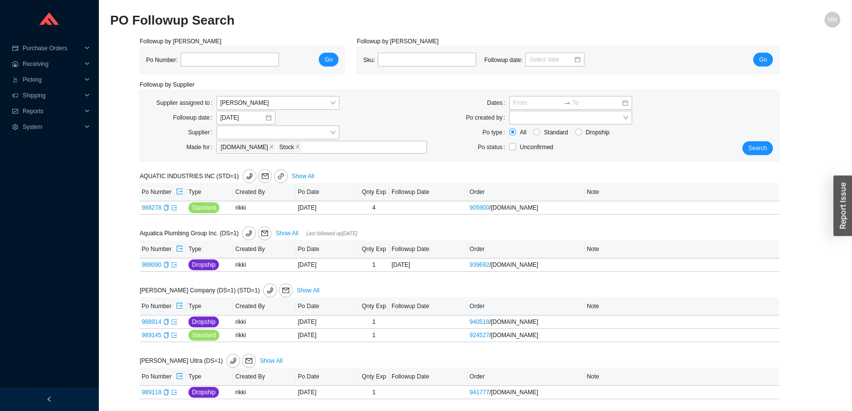 This screenshot has width=852, height=411. What do you see at coordinates (152, 208) in the screenshot?
I see `a: 988278` at bounding box center [152, 208].